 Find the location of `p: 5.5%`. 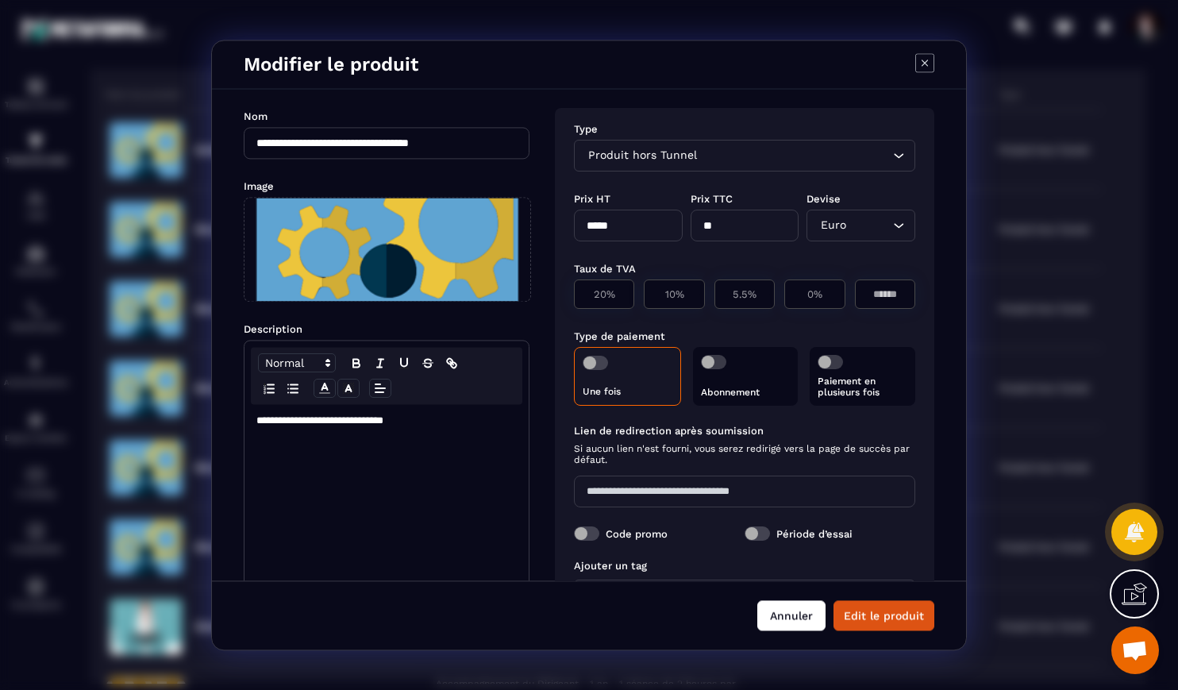

p: 5.5% is located at coordinates (745, 294).